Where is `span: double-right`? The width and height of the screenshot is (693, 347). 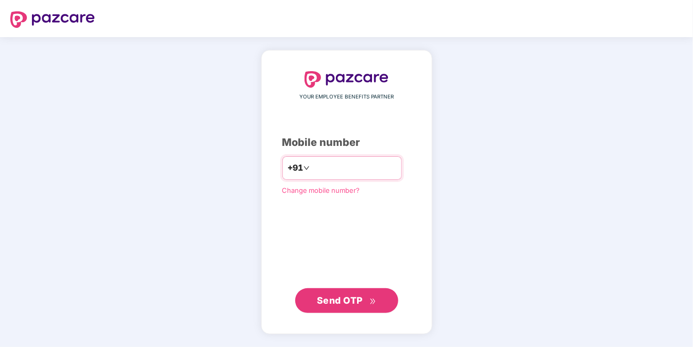
span: double-right is located at coordinates (373, 301).